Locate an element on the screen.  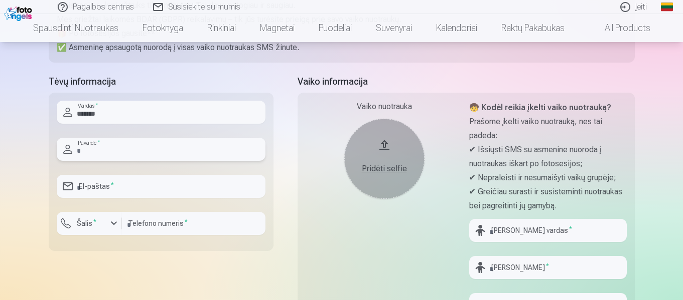
button: Pridėti selfie is located at coordinates (384, 159).